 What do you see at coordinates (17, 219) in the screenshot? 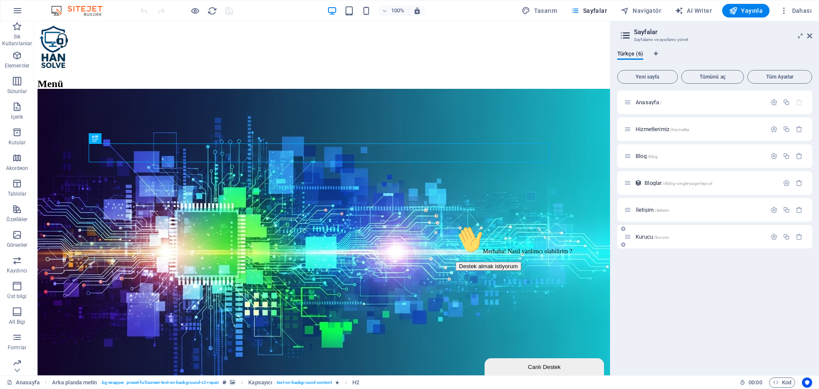
I see `p: Özellikler` at bounding box center [17, 219].